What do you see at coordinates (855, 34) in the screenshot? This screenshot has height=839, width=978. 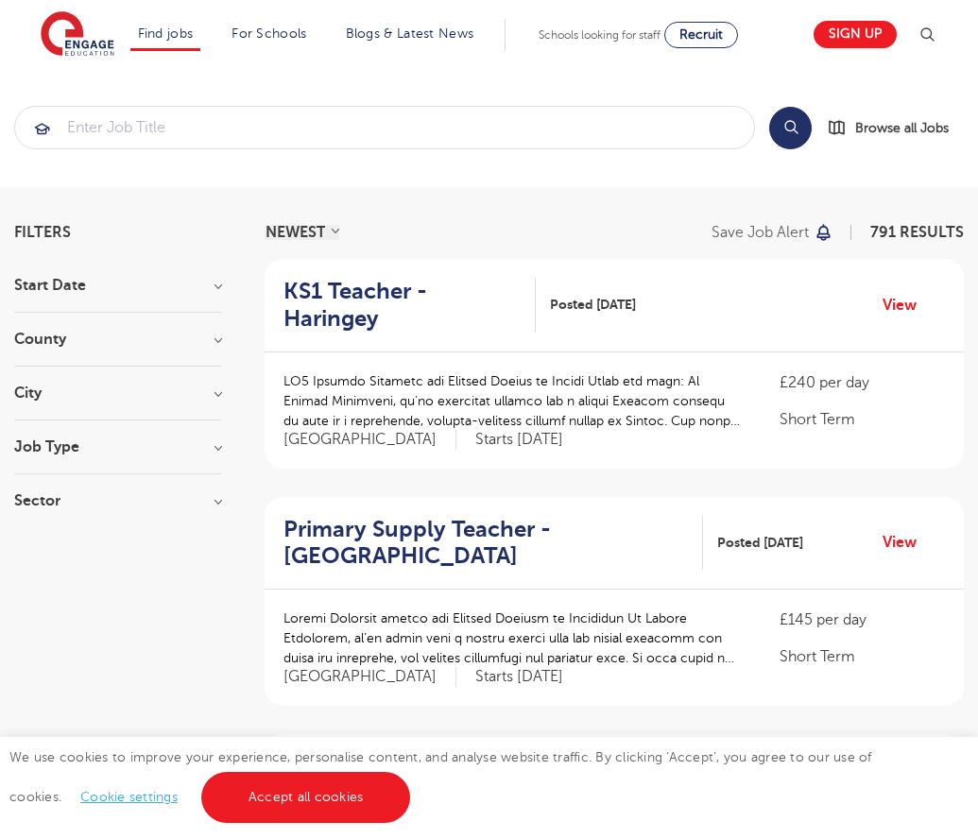 I see `a: Sign up` at bounding box center [855, 34].